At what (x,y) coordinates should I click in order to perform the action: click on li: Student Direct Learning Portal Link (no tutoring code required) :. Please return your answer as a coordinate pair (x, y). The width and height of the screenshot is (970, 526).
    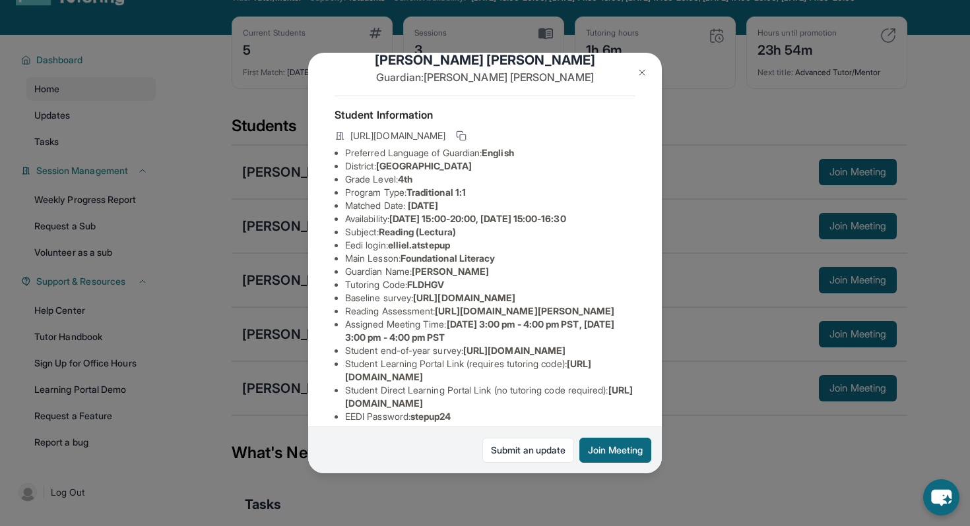
    Looking at the image, I should click on (490, 397).